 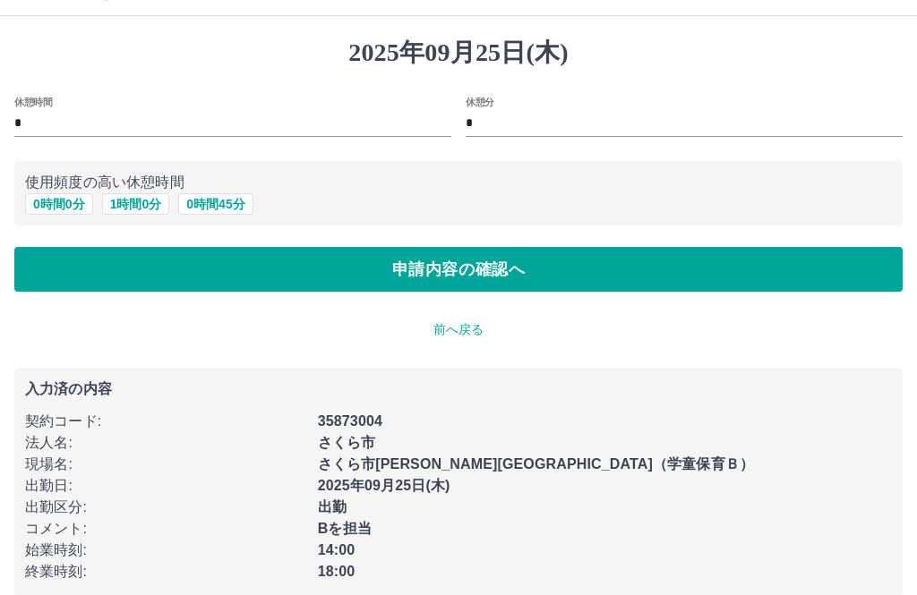 What do you see at coordinates (458, 270) in the screenshot?
I see `button: 申請内容の確認へ` at bounding box center [458, 270].